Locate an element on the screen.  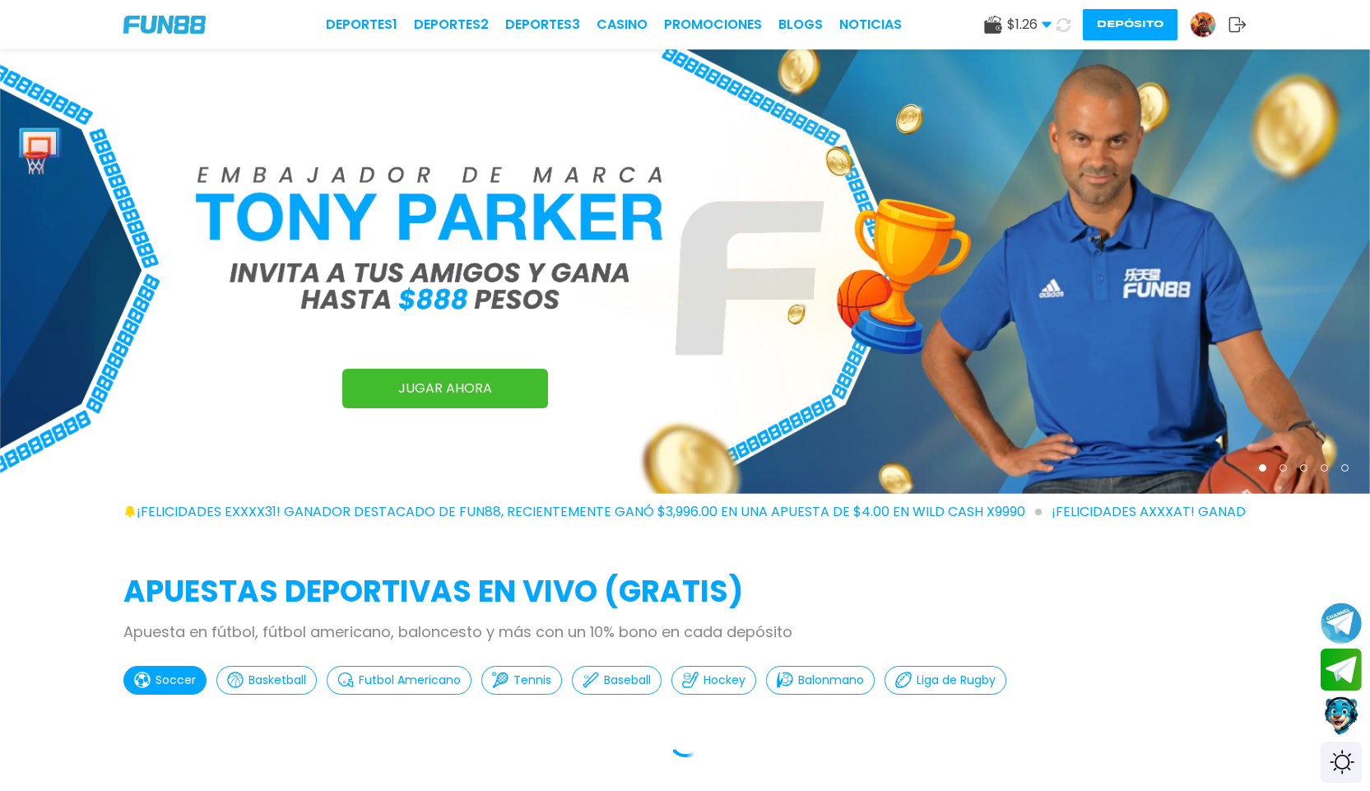
button: Contact customer service is located at coordinates (1341, 716).